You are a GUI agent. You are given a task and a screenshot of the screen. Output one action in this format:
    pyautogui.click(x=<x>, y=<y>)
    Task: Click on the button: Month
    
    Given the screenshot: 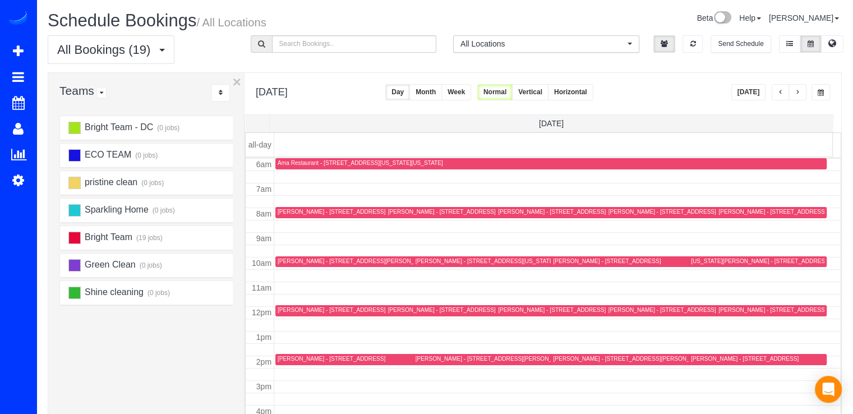 What is the action you would take?
    pyautogui.click(x=426, y=92)
    